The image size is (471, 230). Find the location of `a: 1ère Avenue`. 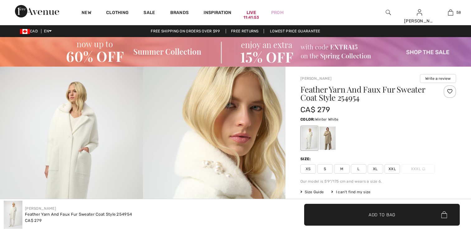

a: 1ère Avenue is located at coordinates (37, 11).